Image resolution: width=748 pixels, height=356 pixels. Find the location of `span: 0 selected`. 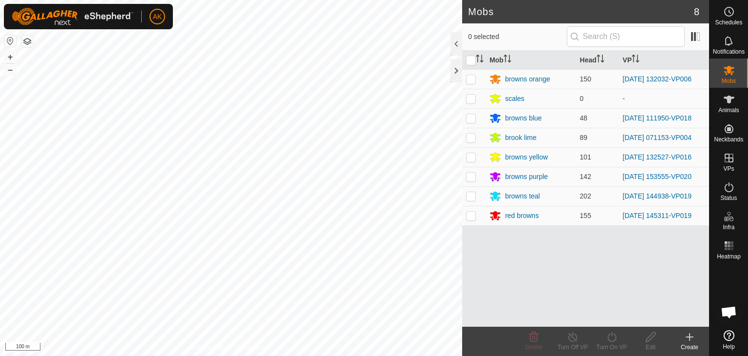

span: 0 selected is located at coordinates (517, 37).